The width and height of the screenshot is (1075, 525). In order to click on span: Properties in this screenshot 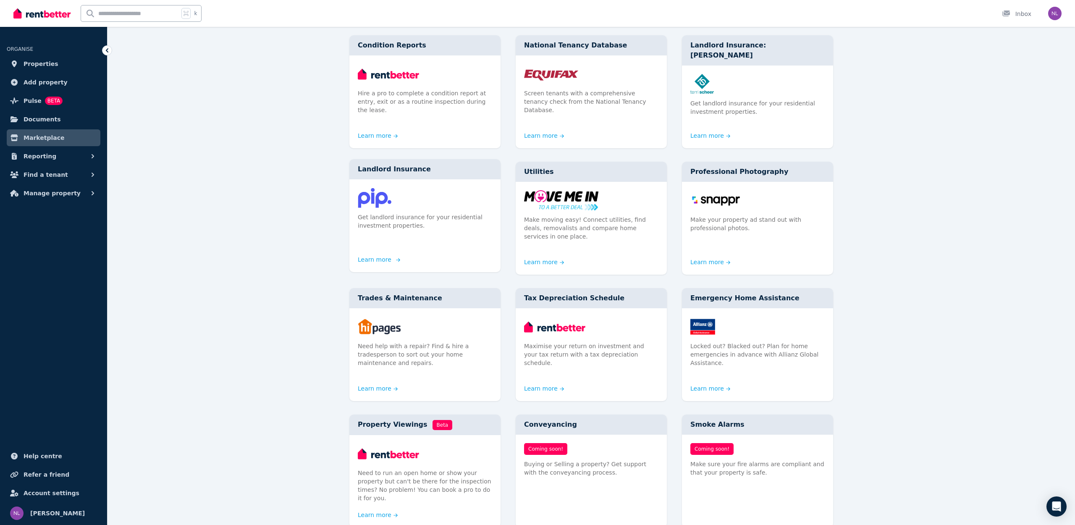, I will do `click(41, 64)`.